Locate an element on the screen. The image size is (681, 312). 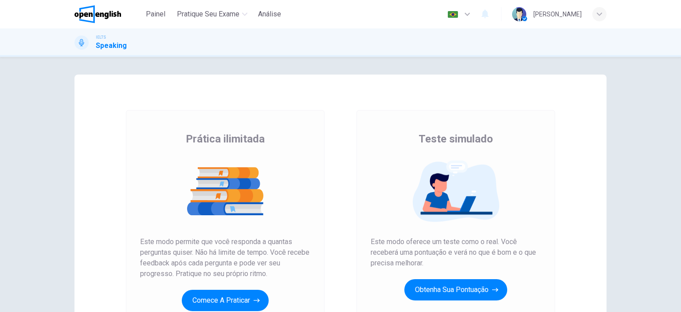
img: pt is located at coordinates (453, 14).